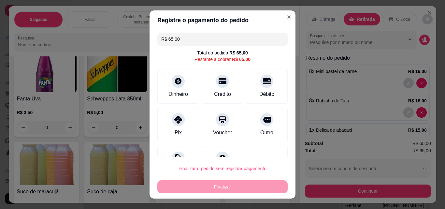  What do you see at coordinates (223, 59) in the screenshot?
I see `div: Restante a cobrar` at bounding box center [223, 59].